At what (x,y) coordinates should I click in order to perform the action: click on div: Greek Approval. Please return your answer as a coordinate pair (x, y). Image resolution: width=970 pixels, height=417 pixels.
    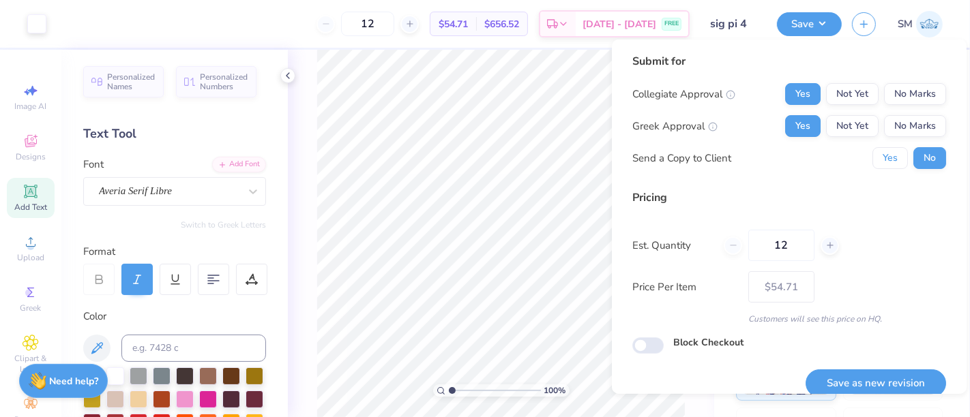
    Looking at the image, I should click on (674, 126).